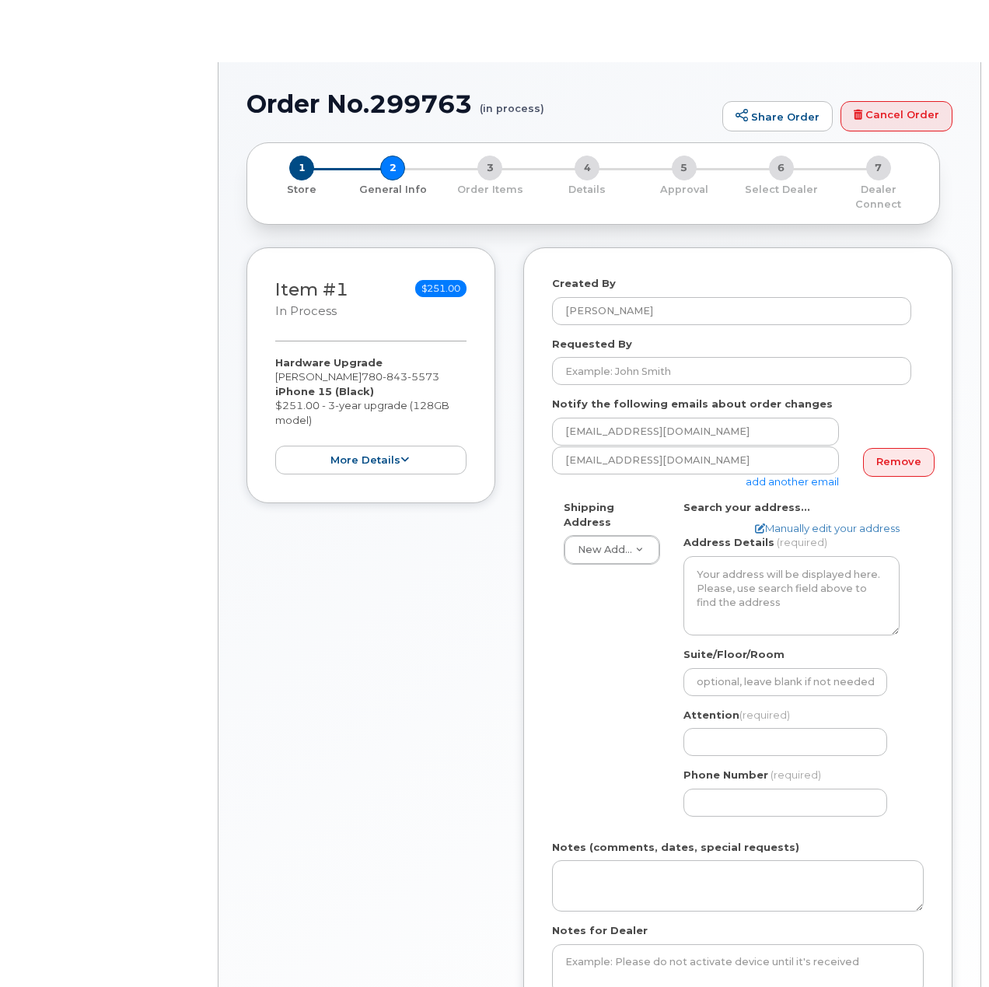  What do you see at coordinates (896, 117) in the screenshot?
I see `a: Cancel Order` at bounding box center [896, 117].